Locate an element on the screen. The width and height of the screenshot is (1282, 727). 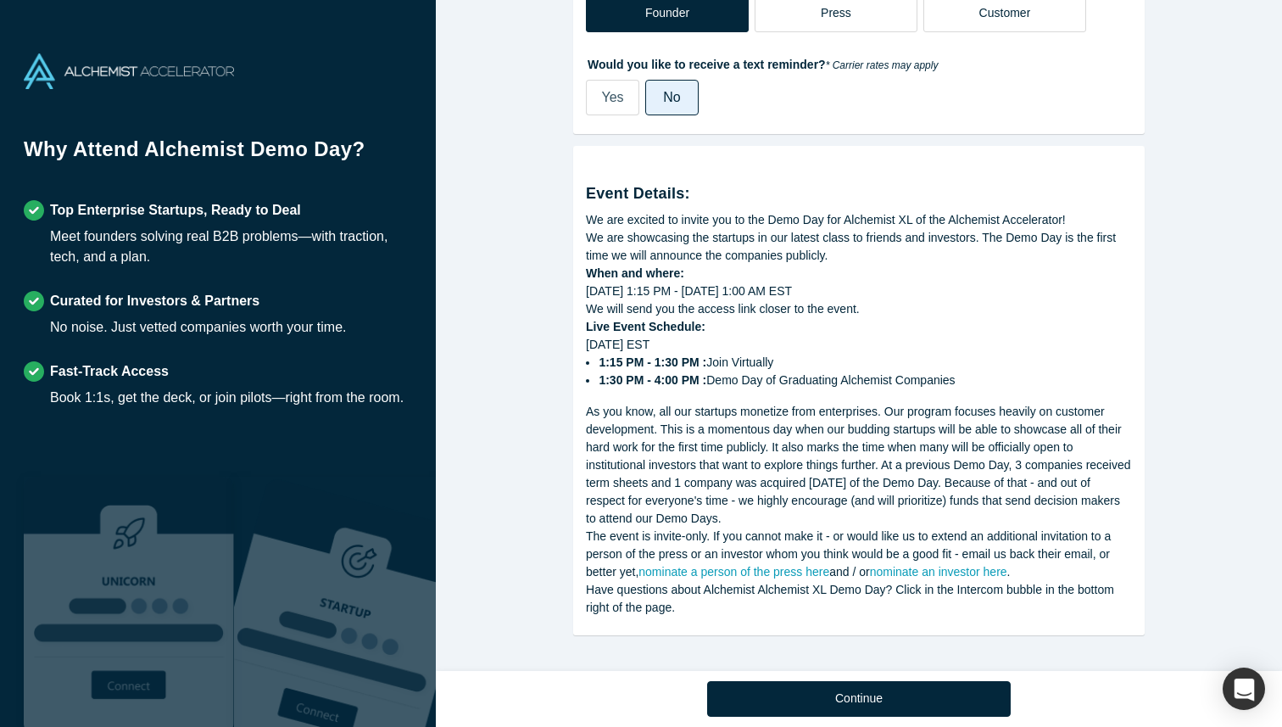
div: As you know, all our startups monetize from enterprises. Our program focuses heavily on customer ... is located at coordinates (859, 465).